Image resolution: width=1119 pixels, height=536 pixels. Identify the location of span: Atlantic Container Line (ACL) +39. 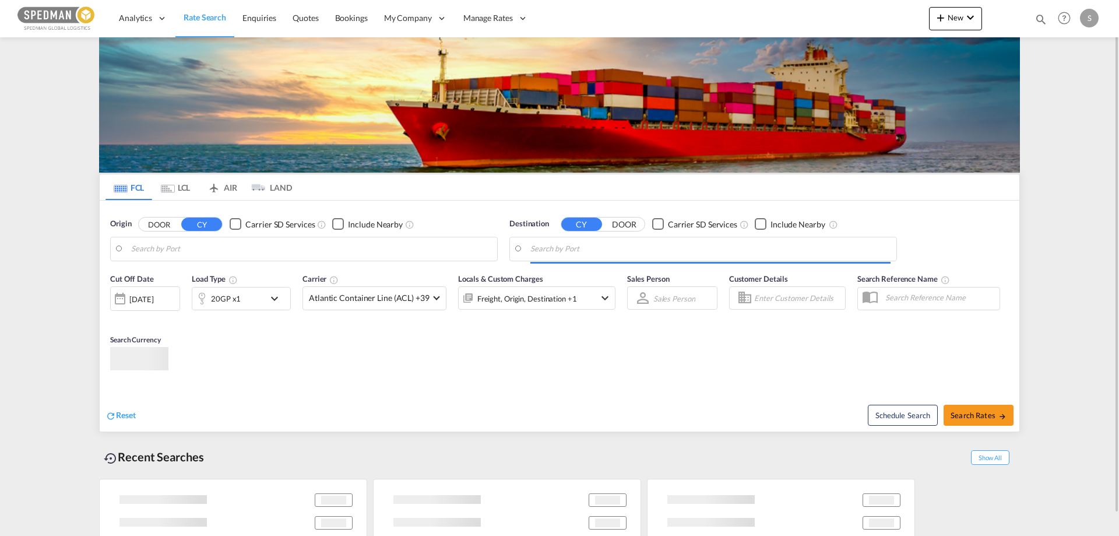
(369, 298).